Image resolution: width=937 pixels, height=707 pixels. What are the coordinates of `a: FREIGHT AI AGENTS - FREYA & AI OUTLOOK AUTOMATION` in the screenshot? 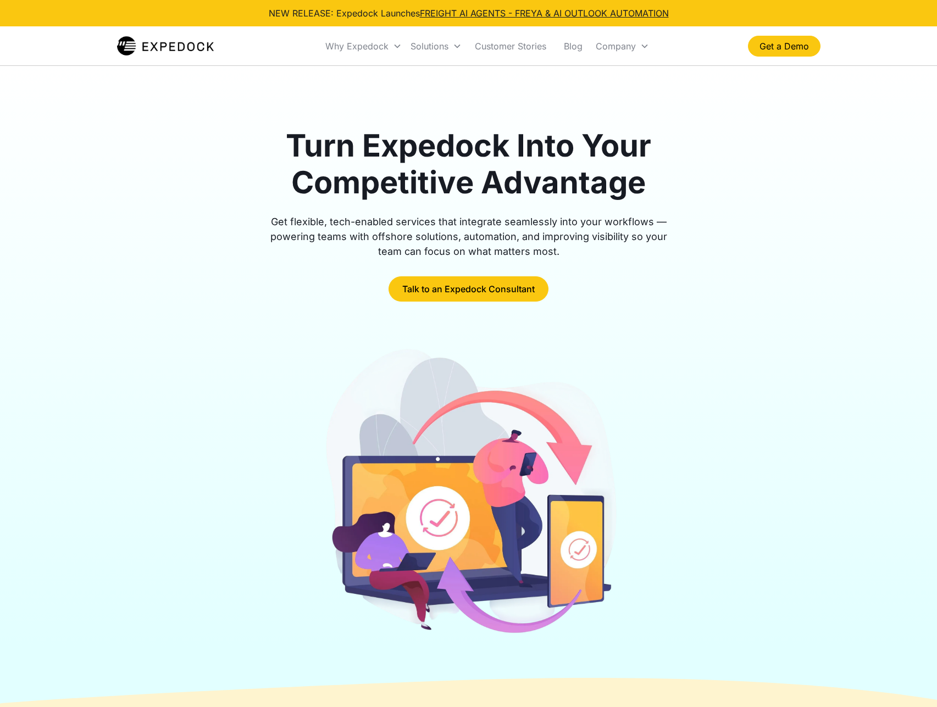 It's located at (544, 13).